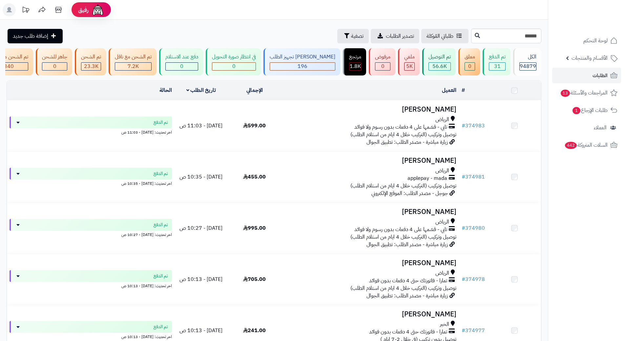 This screenshot has height=341, width=625. Describe the element at coordinates (498, 66) in the screenshot. I see `span: 31` at that location.